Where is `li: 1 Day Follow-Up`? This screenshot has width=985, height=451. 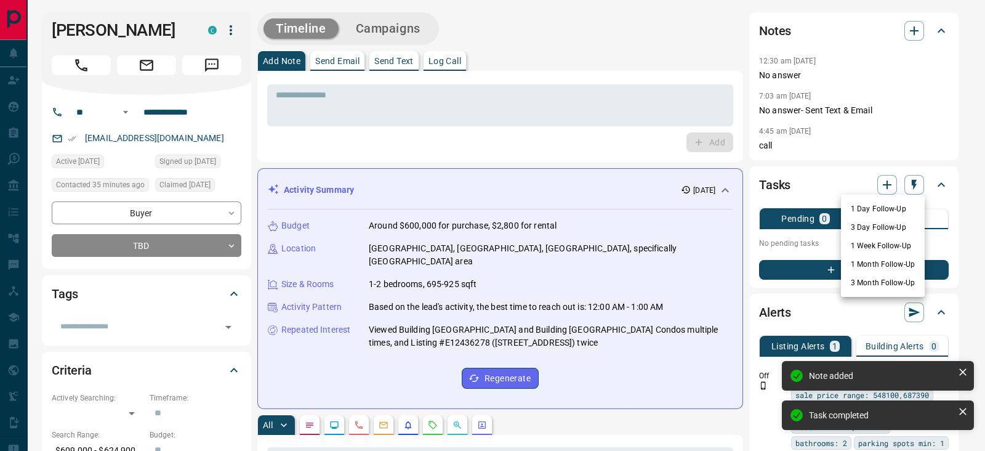
li: 1 Day Follow-Up is located at coordinates (883, 209).